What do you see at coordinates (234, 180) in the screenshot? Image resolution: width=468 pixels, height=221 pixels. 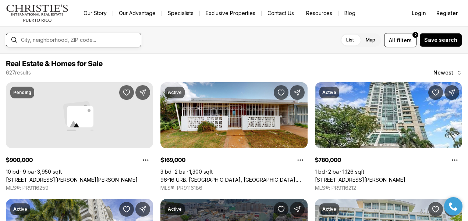 I see `a: 96-16 URB. VILLA CAROLINA, CAROLINA PR, 00984` at bounding box center [234, 180].